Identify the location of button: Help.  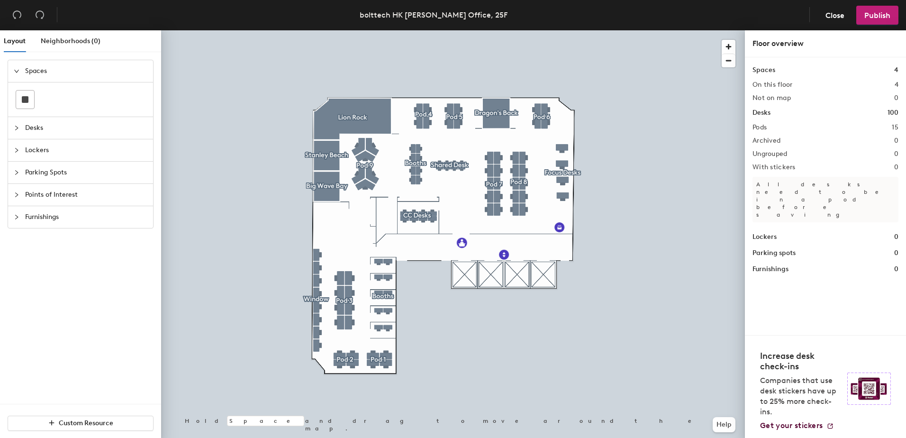
(724, 424).